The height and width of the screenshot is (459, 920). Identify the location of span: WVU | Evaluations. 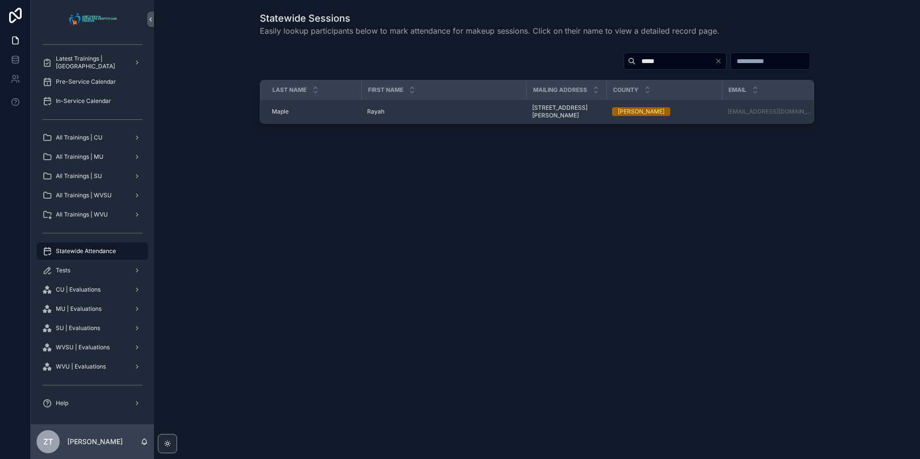
(81, 367).